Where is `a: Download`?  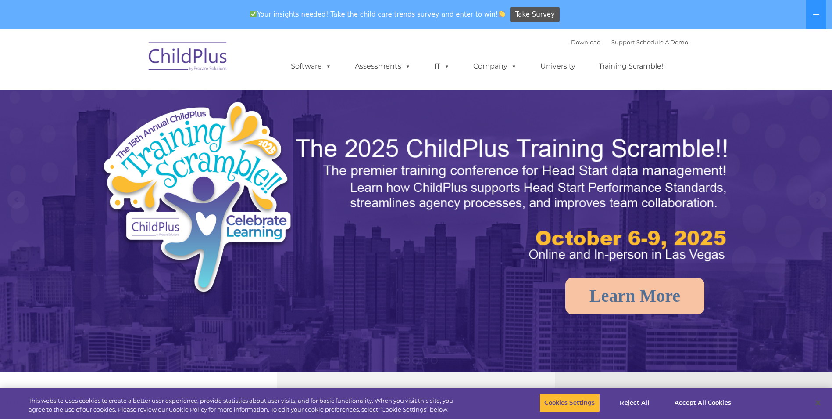
a: Download is located at coordinates (586, 42).